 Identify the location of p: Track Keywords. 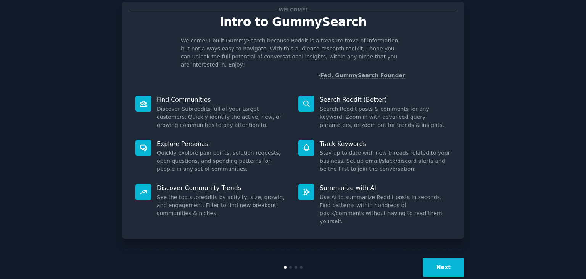
(385, 144).